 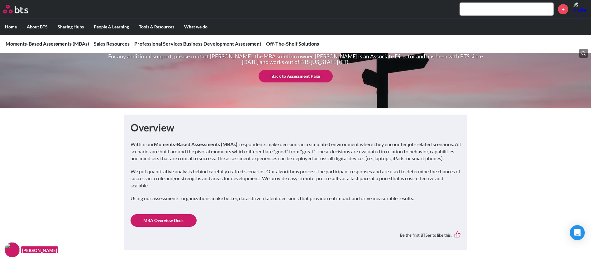 I want to click on p: Using our assessments, organizations make better, data-driven talent decisions that provide real ..., so click(x=296, y=198).